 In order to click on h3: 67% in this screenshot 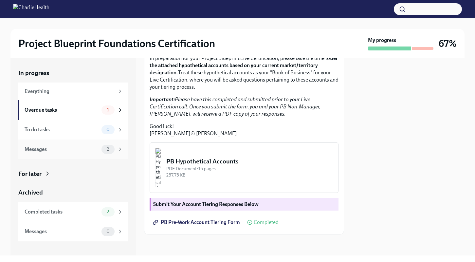, I will do `click(447, 44)`.